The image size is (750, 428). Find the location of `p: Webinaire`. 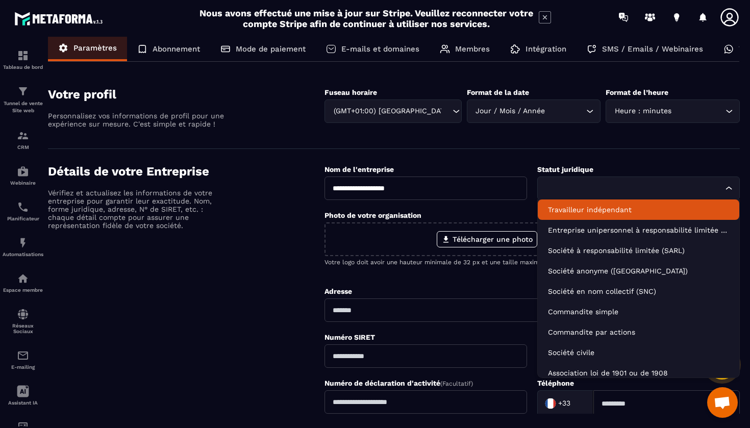

p: Webinaire is located at coordinates (23, 183).